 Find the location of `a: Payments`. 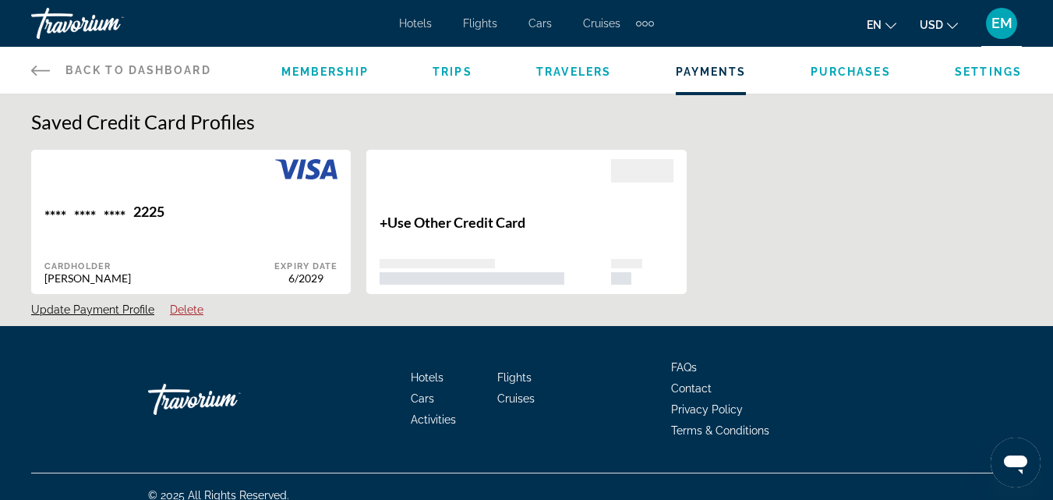

a: Payments is located at coordinates (711, 72).